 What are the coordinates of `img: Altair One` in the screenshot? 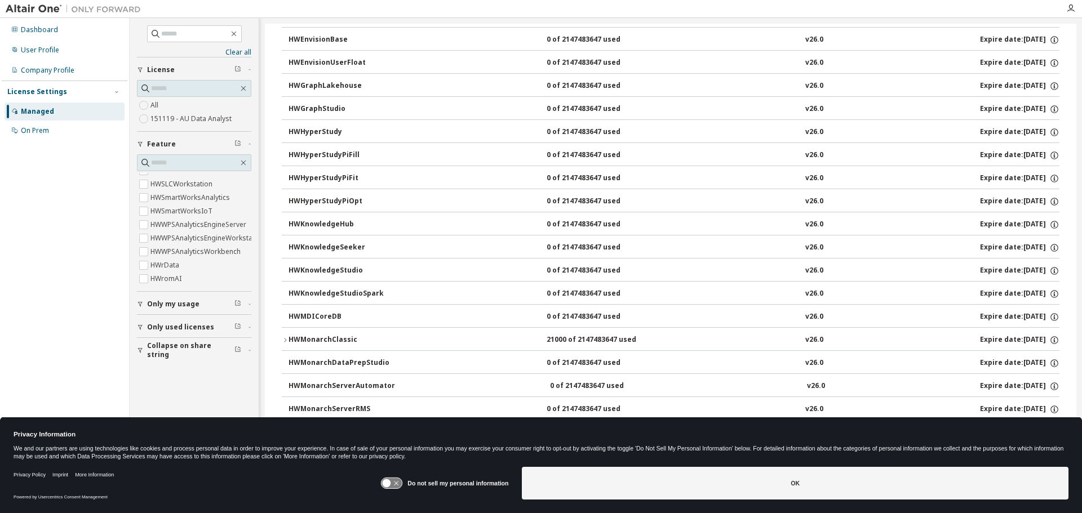 It's located at (76, 9).